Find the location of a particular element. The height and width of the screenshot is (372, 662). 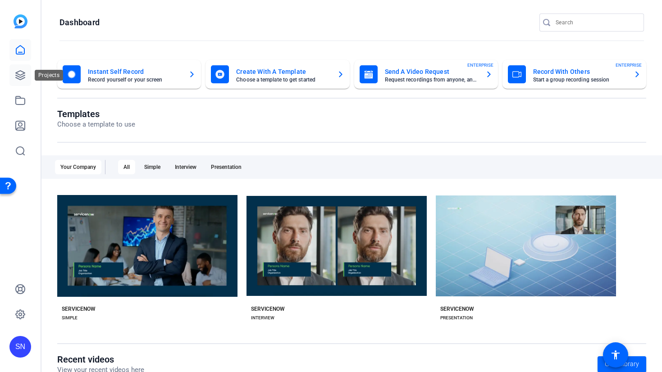

div: Projects is located at coordinates (49, 75).